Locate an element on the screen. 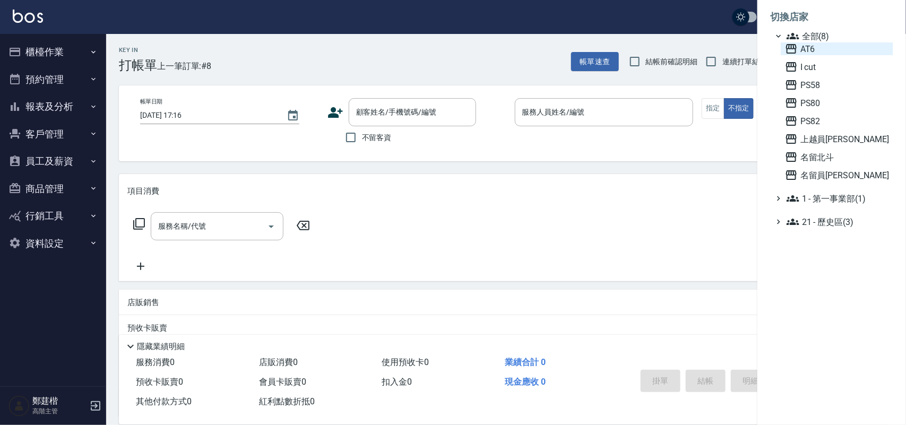 This screenshot has width=906, height=425. li: 切換店家 is located at coordinates (832, 17).